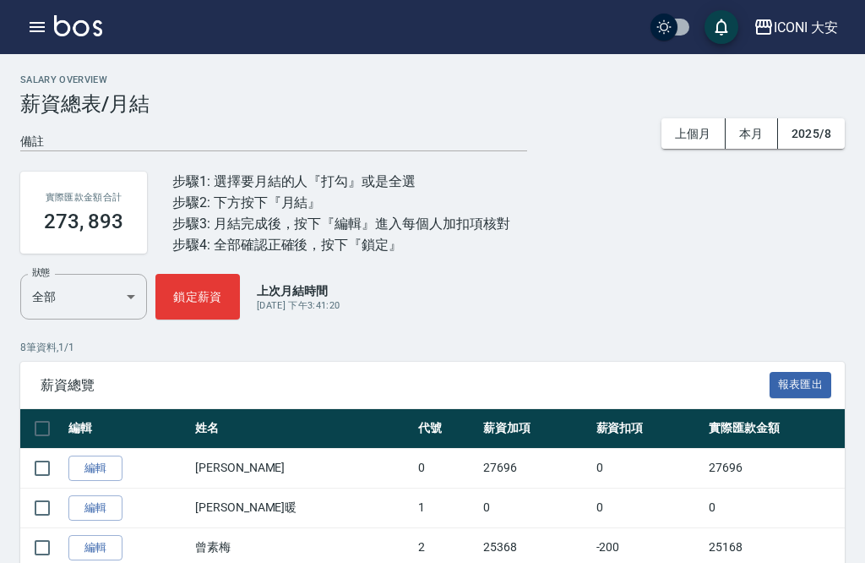 This screenshot has width=865, height=563. I want to click on button: 報表匯出, so click(801, 384).